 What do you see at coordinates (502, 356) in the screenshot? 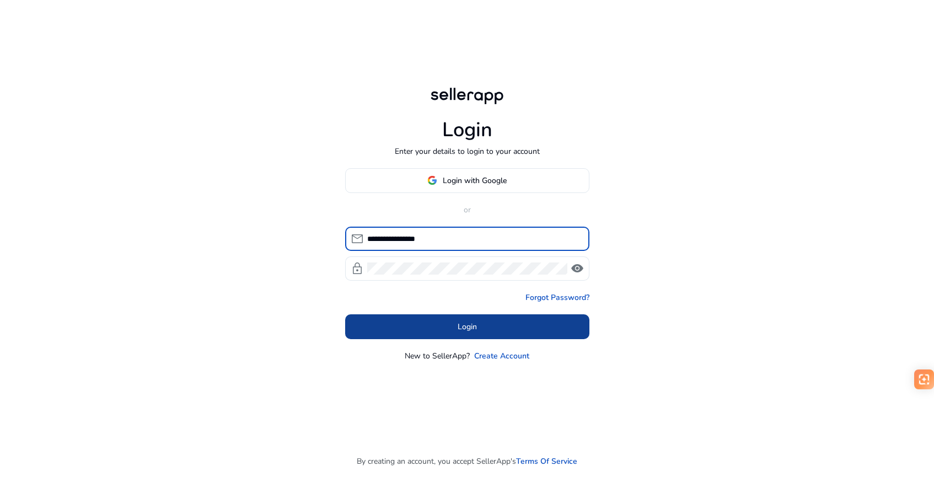
I see `a: Create Account` at bounding box center [502, 356].